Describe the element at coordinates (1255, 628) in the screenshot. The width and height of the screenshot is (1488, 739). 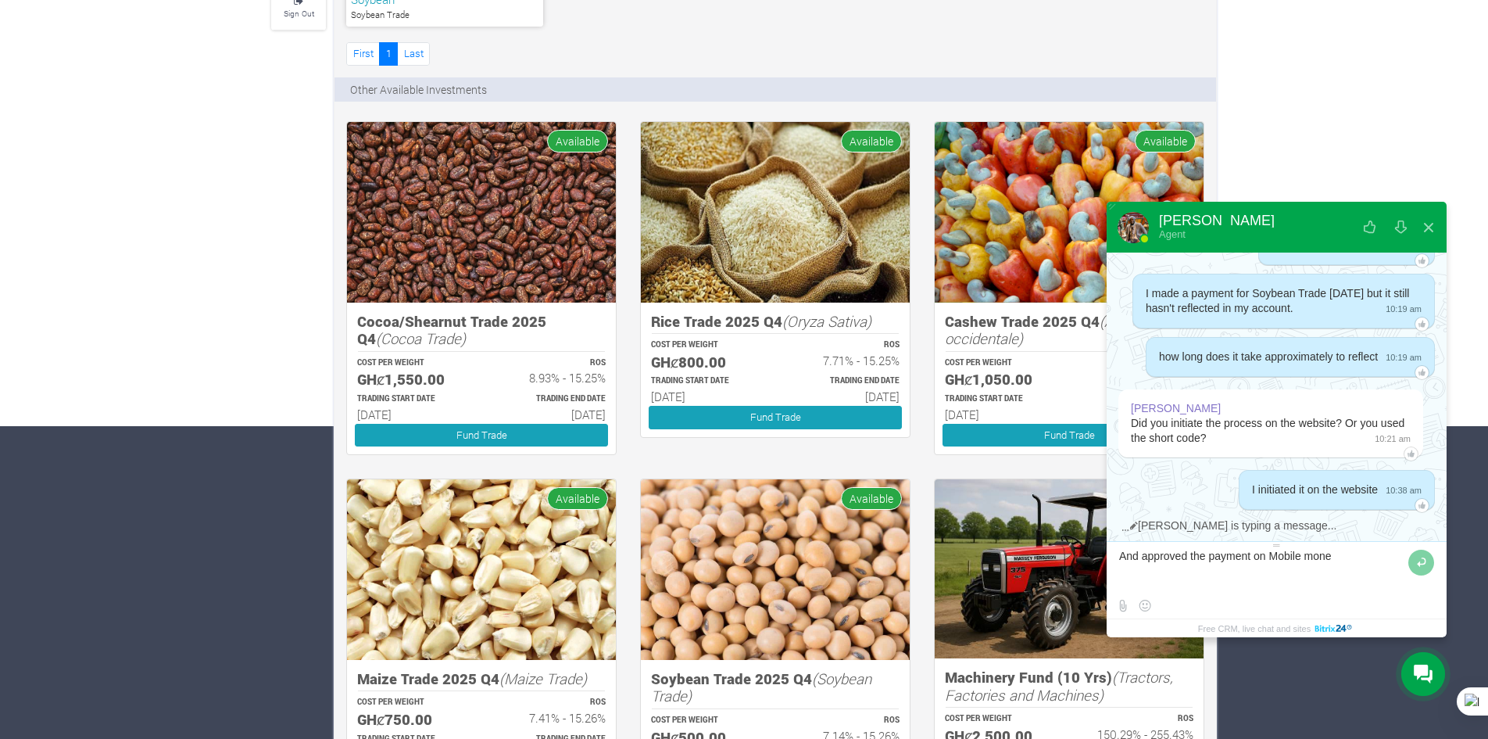
I see `span: Free CRM, live chat and sites` at that location.